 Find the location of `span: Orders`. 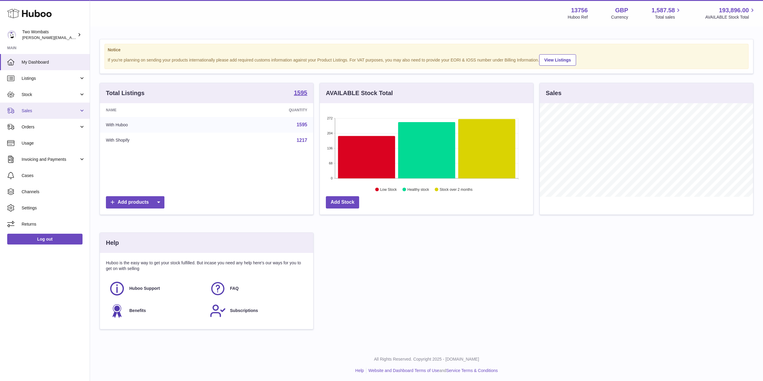

span: Orders is located at coordinates (50, 127).